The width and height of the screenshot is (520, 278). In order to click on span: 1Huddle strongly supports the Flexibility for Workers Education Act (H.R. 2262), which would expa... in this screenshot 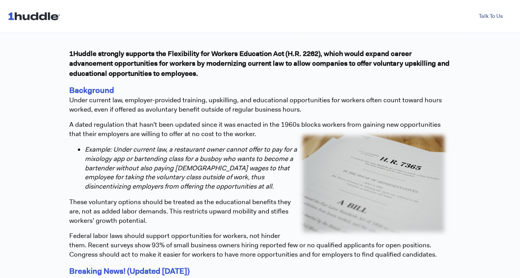, I will do `click(259, 63)`.